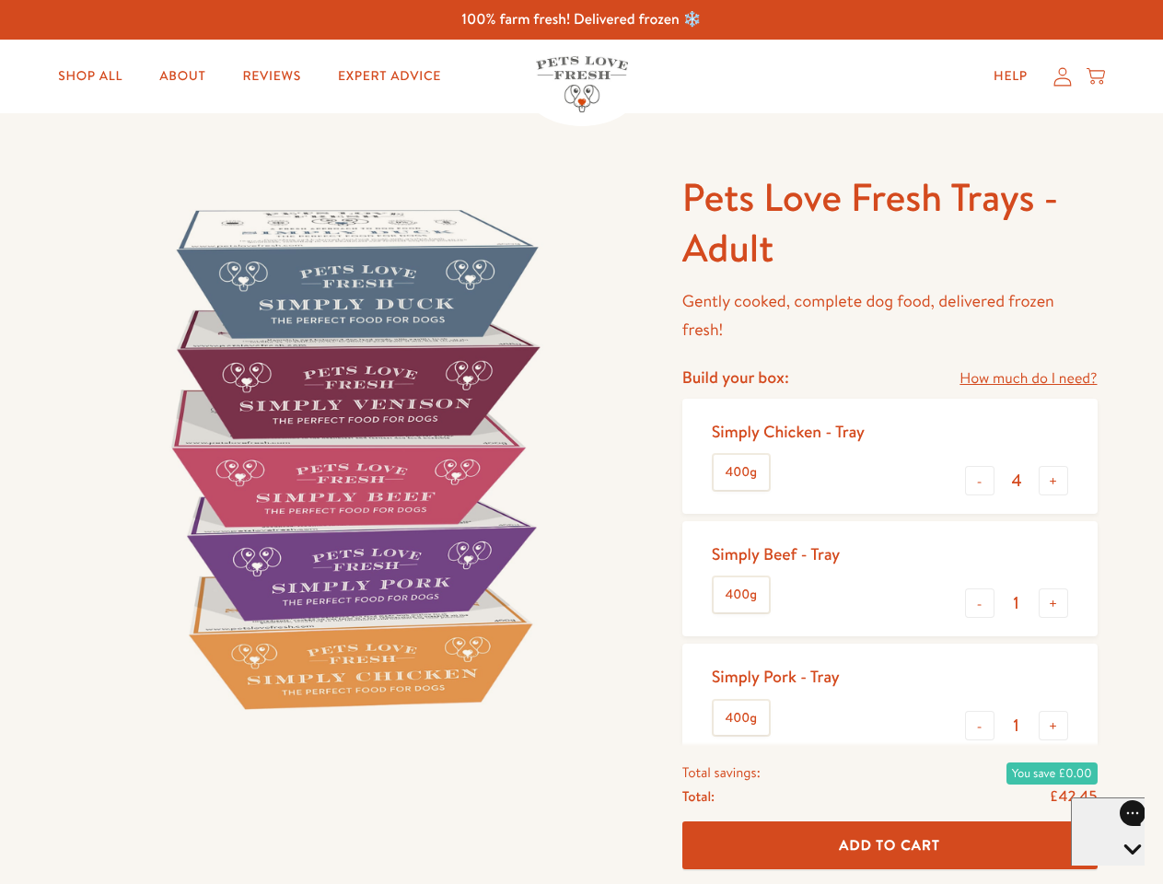 This screenshot has width=1163, height=884. What do you see at coordinates (889, 222) in the screenshot?
I see `h1: Pets Love Fresh Trays - Adult` at bounding box center [889, 222].